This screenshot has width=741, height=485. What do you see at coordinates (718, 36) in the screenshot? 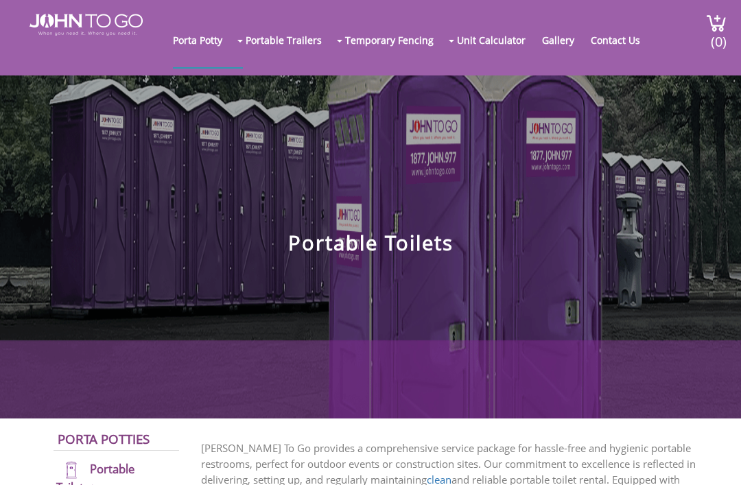
I see `span: (0)` at bounding box center [718, 36].